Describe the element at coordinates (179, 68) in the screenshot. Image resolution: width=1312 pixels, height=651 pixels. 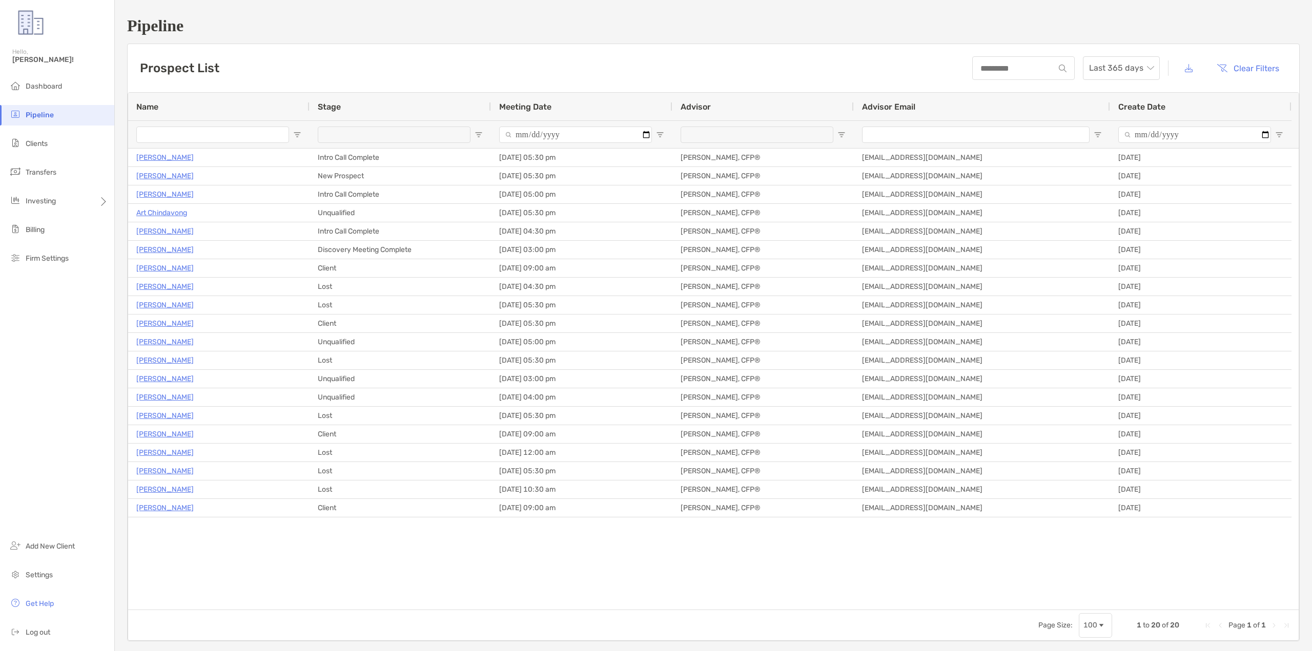
I see `h3: Prospect List` at that location.